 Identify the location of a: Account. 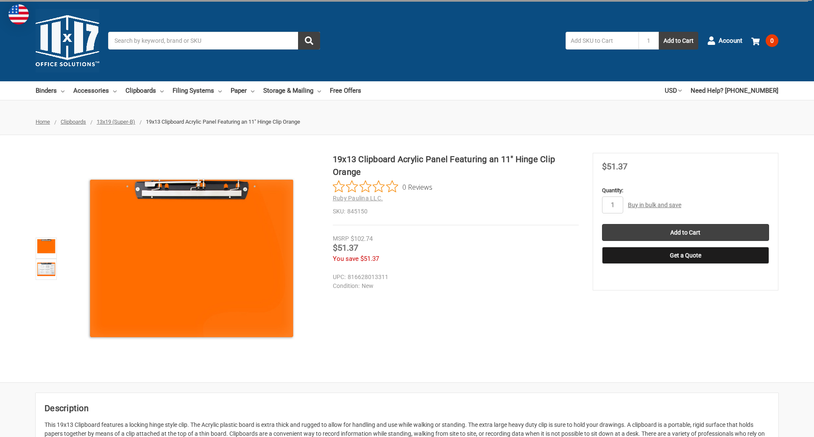
(724, 41).